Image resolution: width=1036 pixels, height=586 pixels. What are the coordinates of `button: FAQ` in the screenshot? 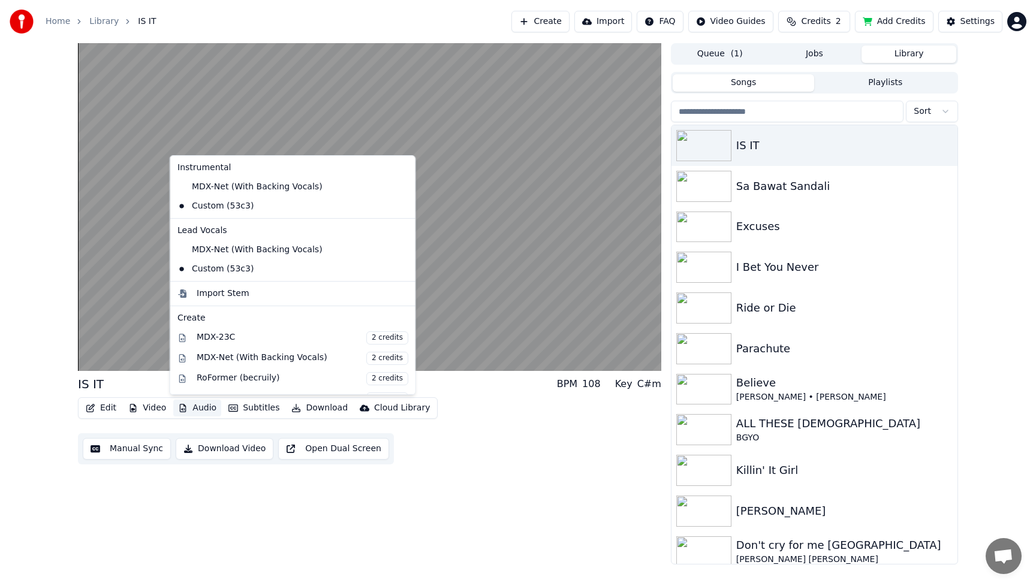 It's located at (660, 22).